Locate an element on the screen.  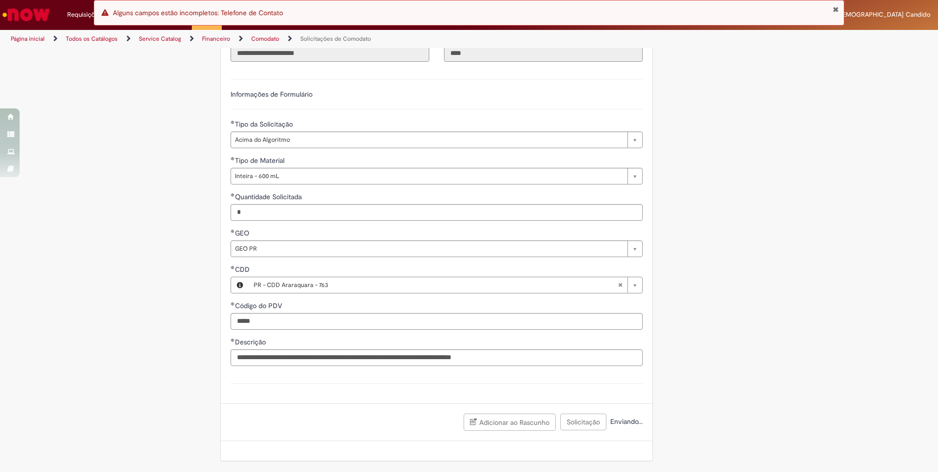
input: Título is located at coordinates (330, 54).